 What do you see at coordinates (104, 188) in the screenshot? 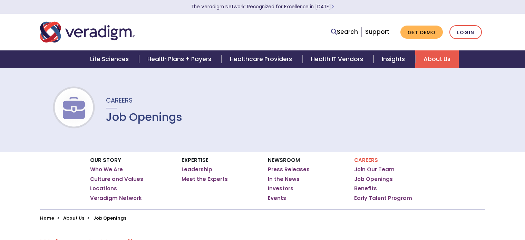
I see `a: Locations` at bounding box center [104, 188].